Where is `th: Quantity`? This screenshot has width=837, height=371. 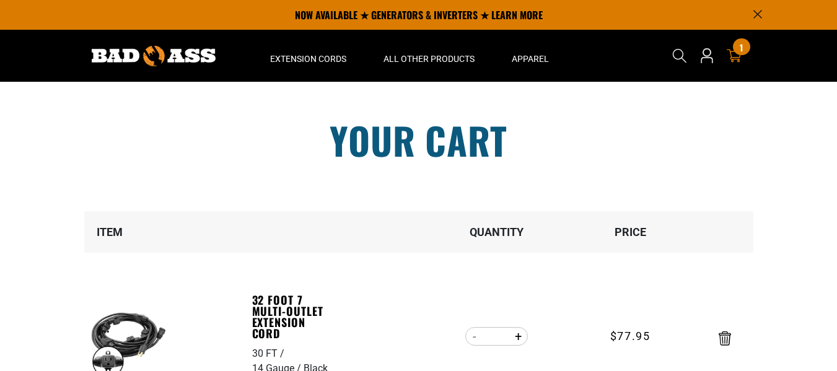
th: Quantity is located at coordinates (496, 232).